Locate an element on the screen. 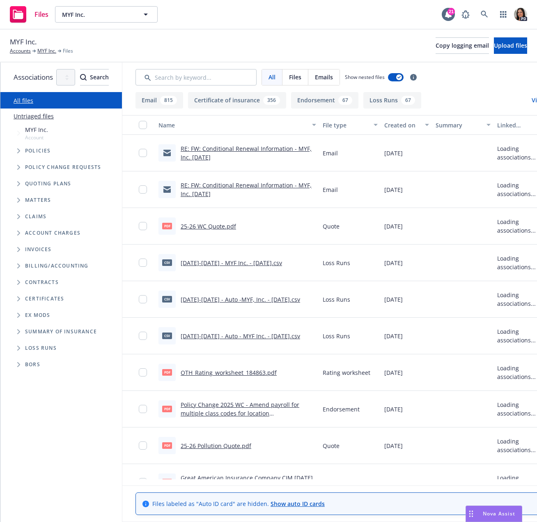 This screenshot has height=522, width=537. a: Report a Bug is located at coordinates (466, 14).